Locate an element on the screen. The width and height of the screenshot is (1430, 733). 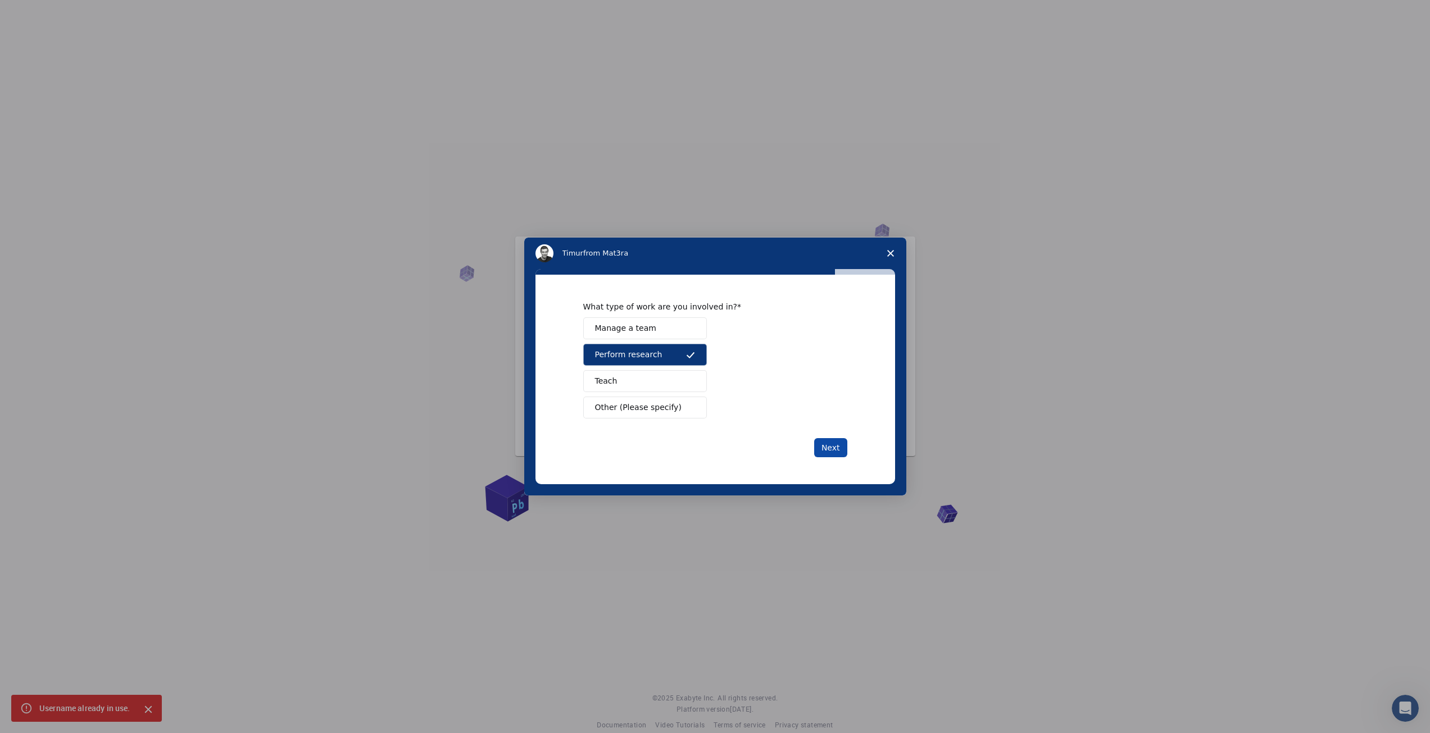
span: Perform research is located at coordinates (629, 355).